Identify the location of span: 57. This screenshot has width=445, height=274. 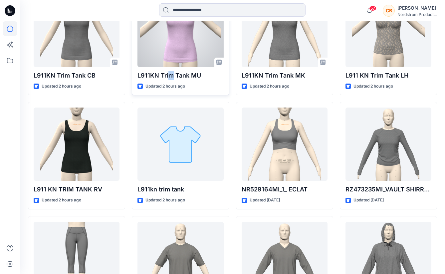
(373, 8).